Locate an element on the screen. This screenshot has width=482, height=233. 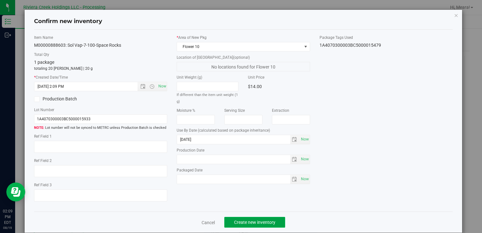
label: Area of New Pkg is located at coordinates (243, 38).